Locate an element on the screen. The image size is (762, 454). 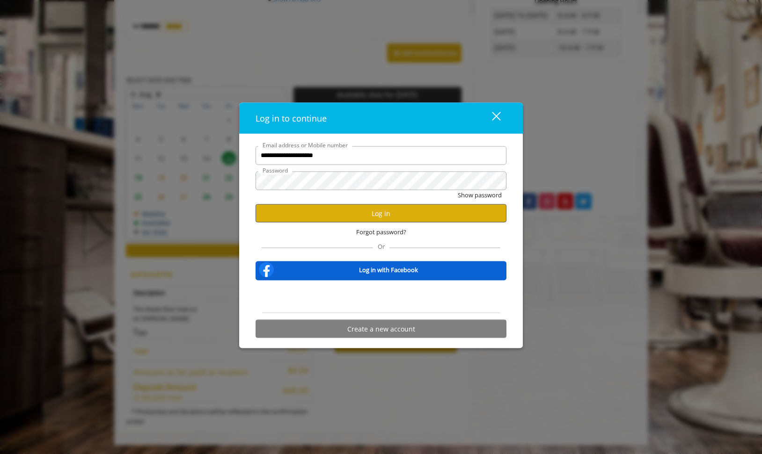
span: Log in to continue is located at coordinates (291, 118).